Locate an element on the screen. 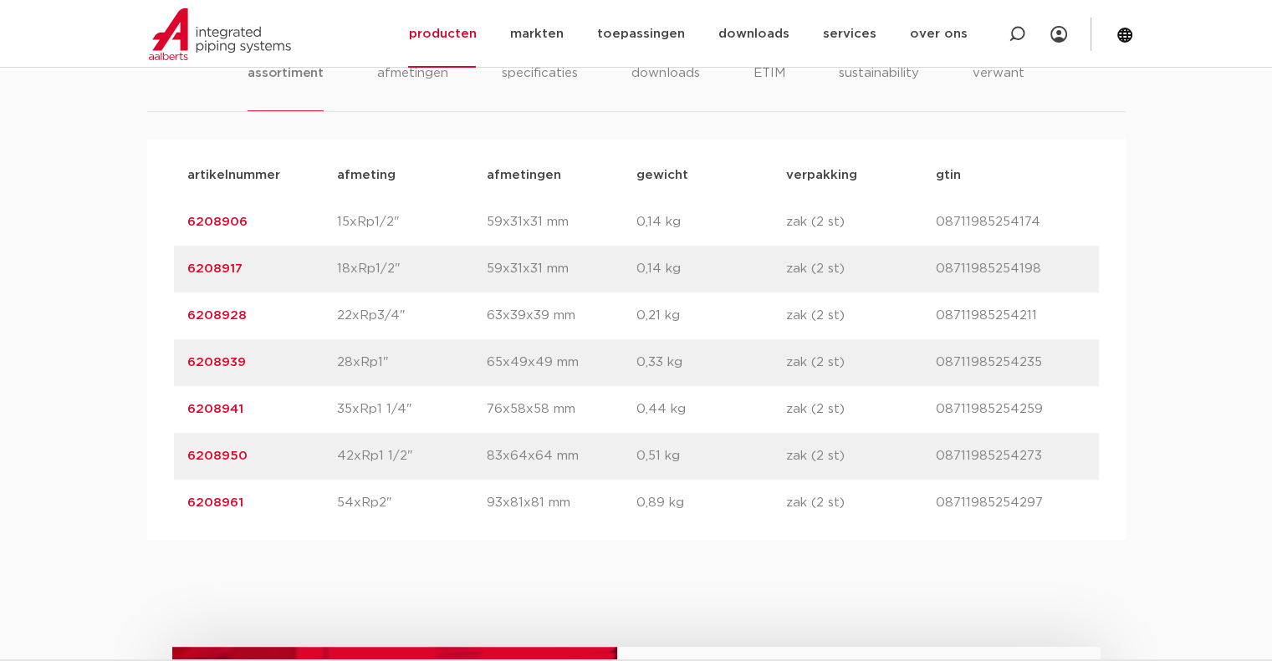  p: 08711985254273 is located at coordinates (1010, 456).